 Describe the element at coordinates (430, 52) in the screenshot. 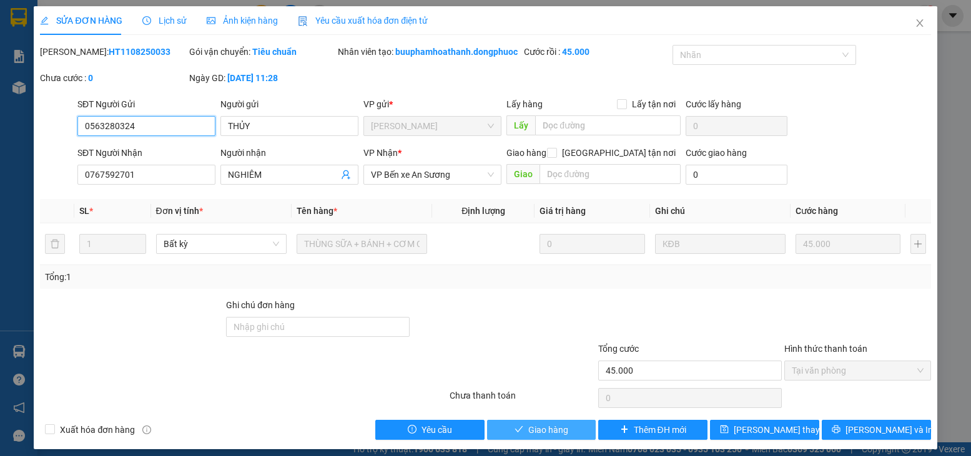

I see `div: Nhân viên tạo:` at that location.